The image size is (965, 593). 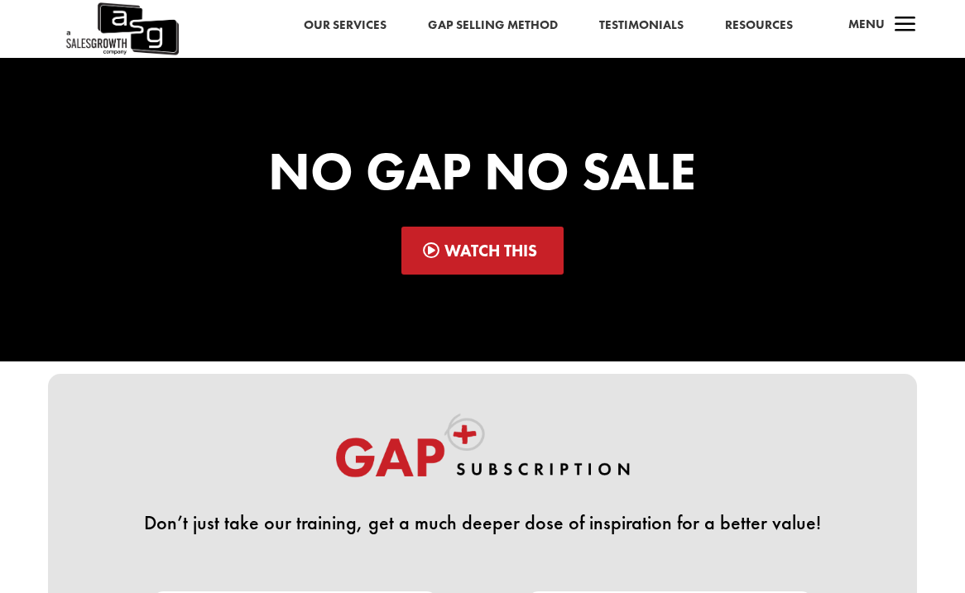 What do you see at coordinates (345, 26) in the screenshot?
I see `a: Our Services` at bounding box center [345, 26].